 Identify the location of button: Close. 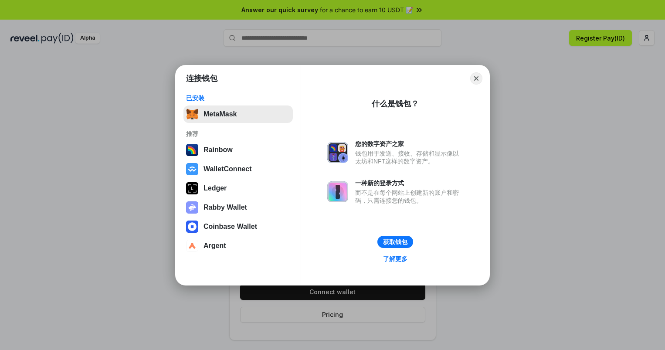
(476, 78).